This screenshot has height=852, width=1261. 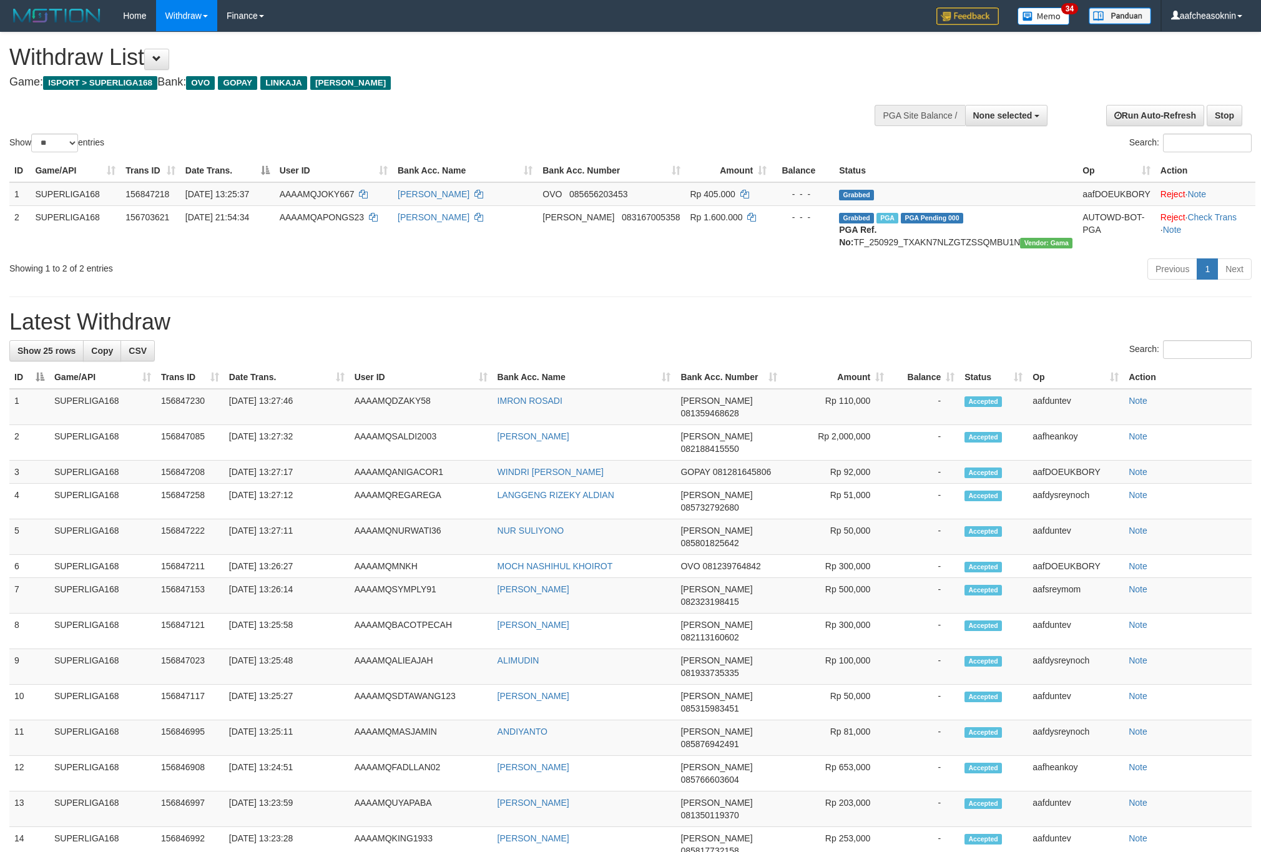 What do you see at coordinates (1076, 501) in the screenshot?
I see `td: aafdysreynoch` at bounding box center [1076, 501].